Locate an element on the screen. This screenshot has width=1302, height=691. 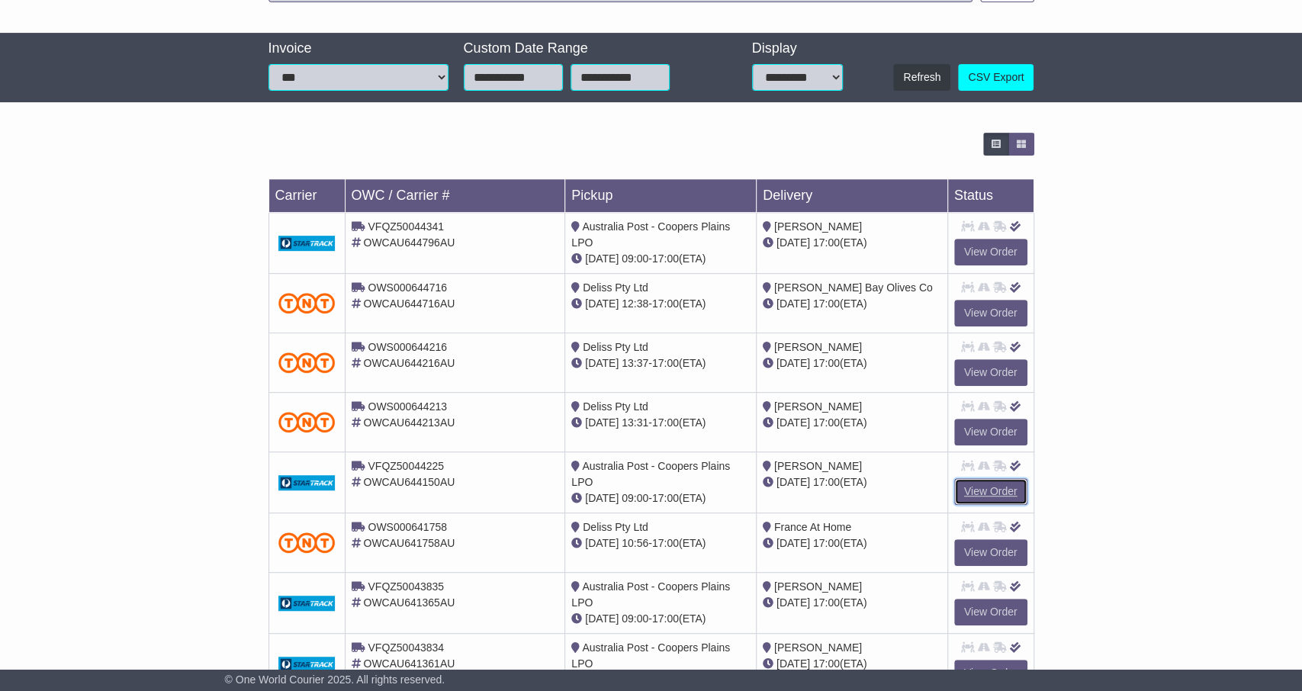
div: Custom Date Range is located at coordinates (586, 49).